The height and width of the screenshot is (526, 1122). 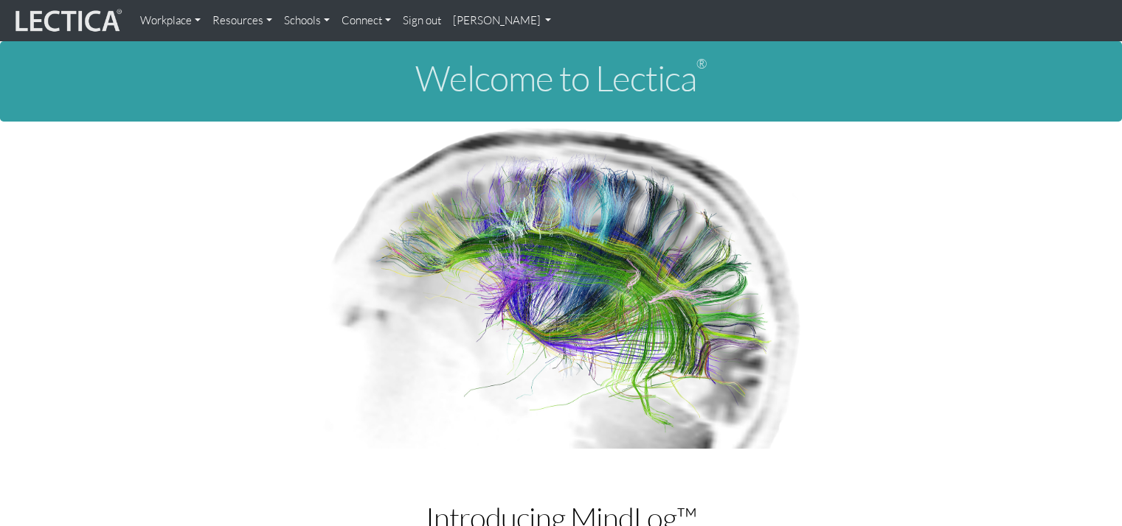 I want to click on a: Schools, so click(x=307, y=21).